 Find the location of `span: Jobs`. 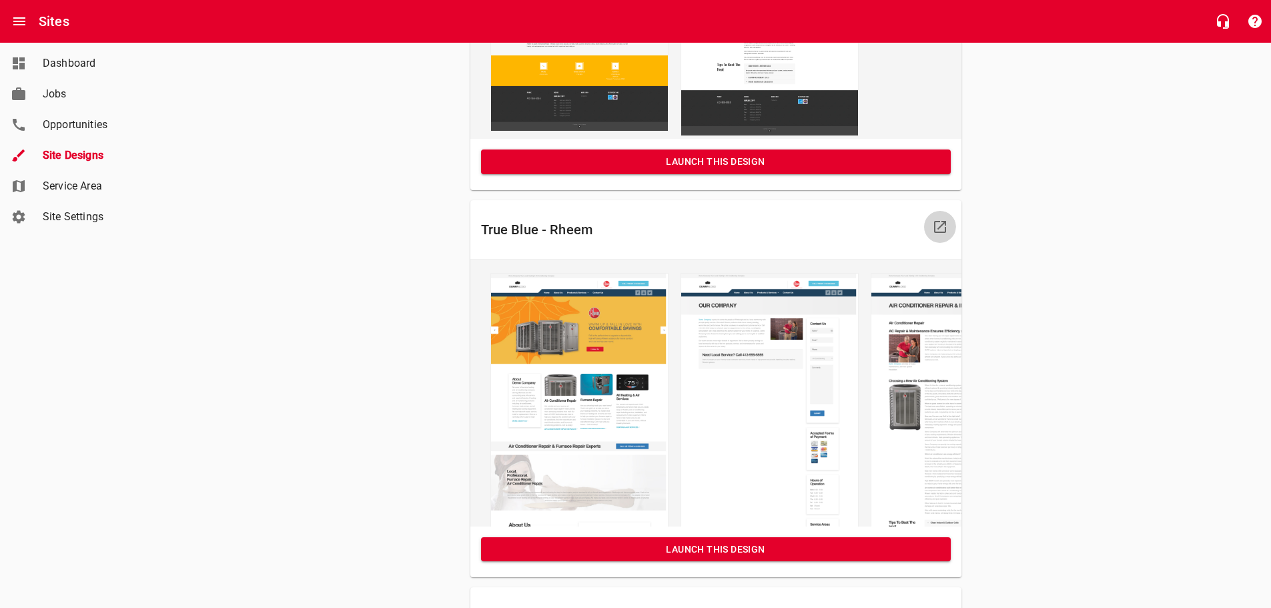

span: Jobs is located at coordinates (93, 94).